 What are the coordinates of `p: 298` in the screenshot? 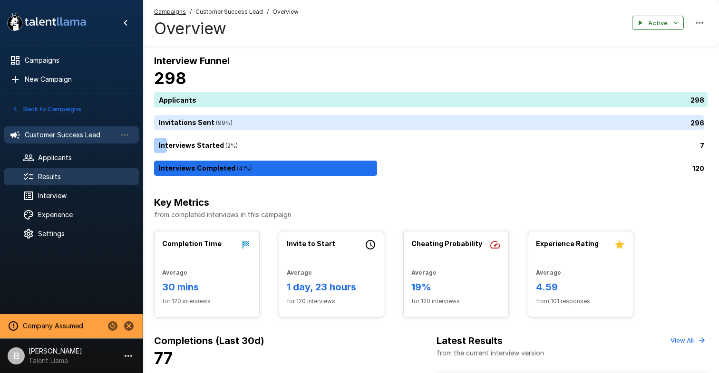 It's located at (697, 100).